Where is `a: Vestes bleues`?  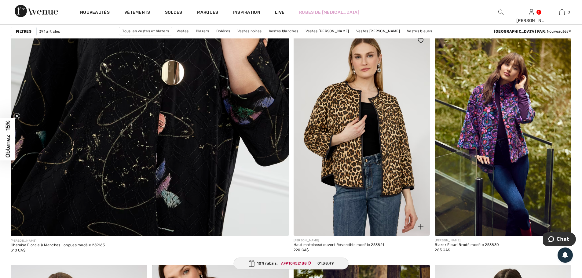
a: Vestes bleues is located at coordinates (420, 31).